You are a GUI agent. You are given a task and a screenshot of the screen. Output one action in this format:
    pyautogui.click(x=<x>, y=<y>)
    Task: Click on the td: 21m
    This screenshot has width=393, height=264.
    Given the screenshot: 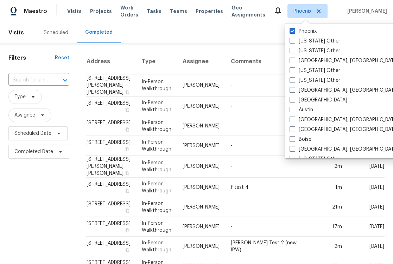 What is the action you would take?
    pyautogui.click(x=329, y=207)
    